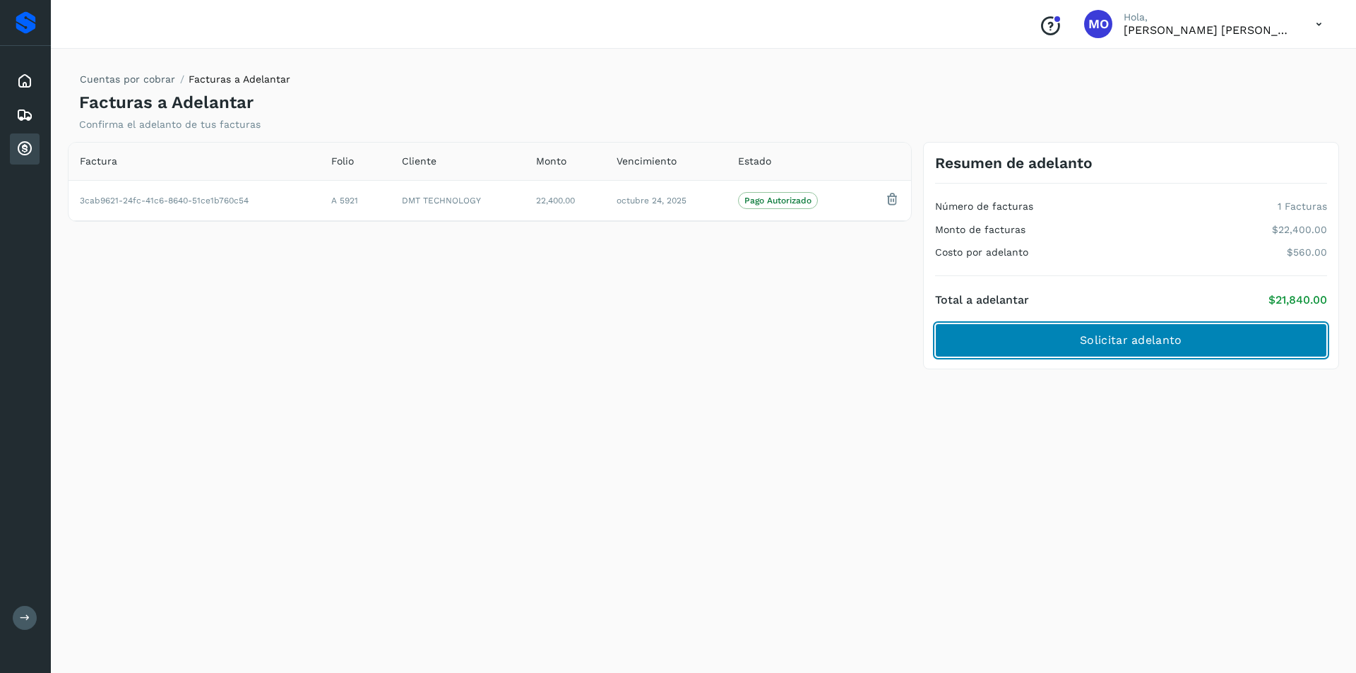  What do you see at coordinates (1208, 30) in the screenshot?
I see `p: Macaria Olvera Camarillo` at bounding box center [1208, 30].